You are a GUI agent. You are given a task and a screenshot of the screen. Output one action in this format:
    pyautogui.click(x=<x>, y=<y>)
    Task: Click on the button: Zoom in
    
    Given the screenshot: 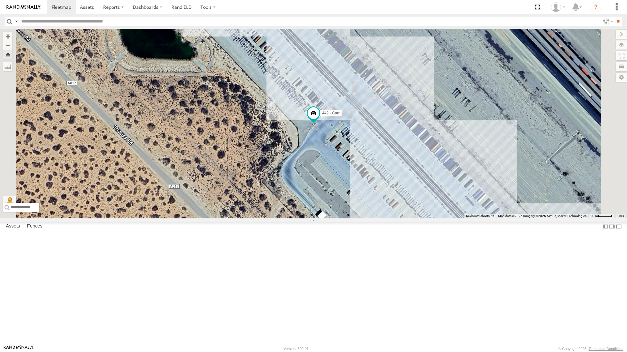 What is the action you would take?
    pyautogui.click(x=8, y=36)
    